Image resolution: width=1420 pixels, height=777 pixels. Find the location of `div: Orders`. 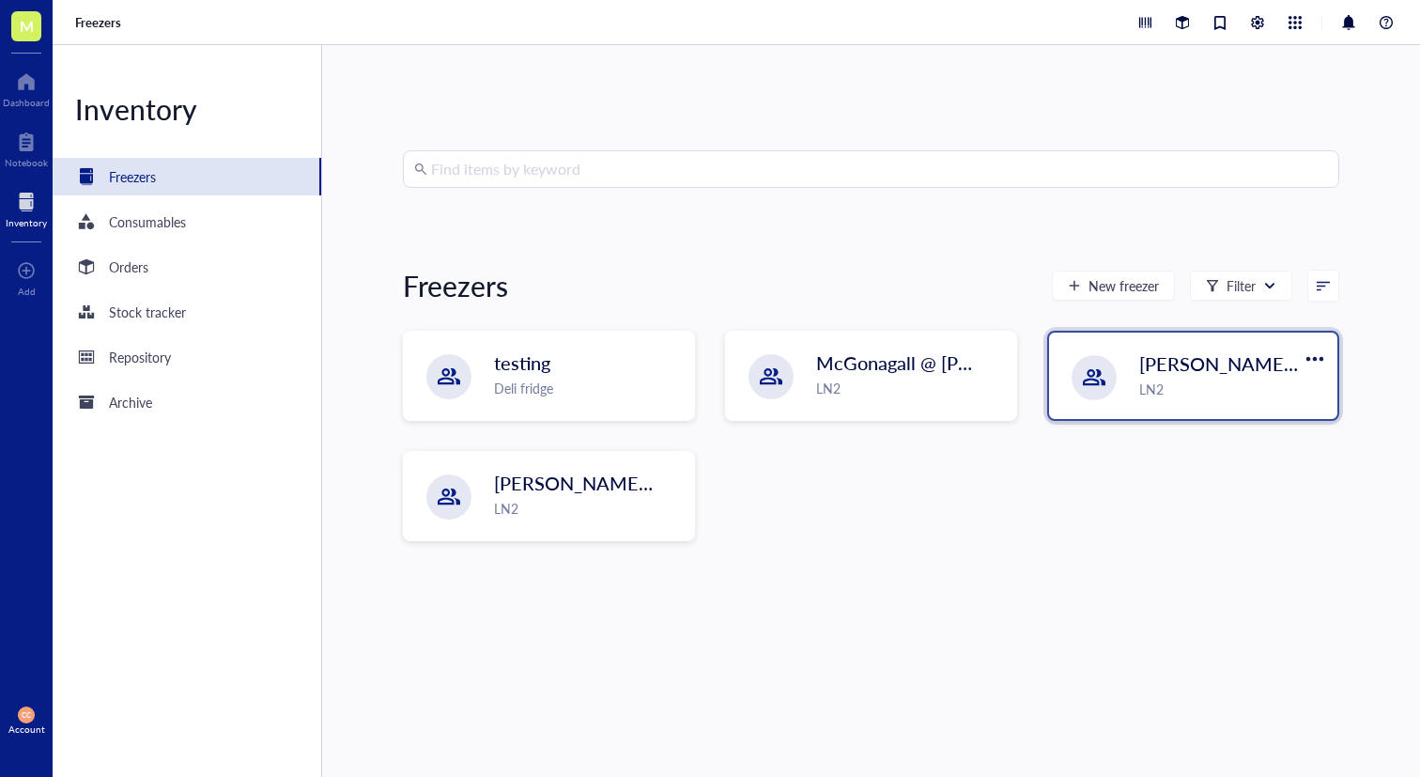

div: Orders is located at coordinates (129, 267).